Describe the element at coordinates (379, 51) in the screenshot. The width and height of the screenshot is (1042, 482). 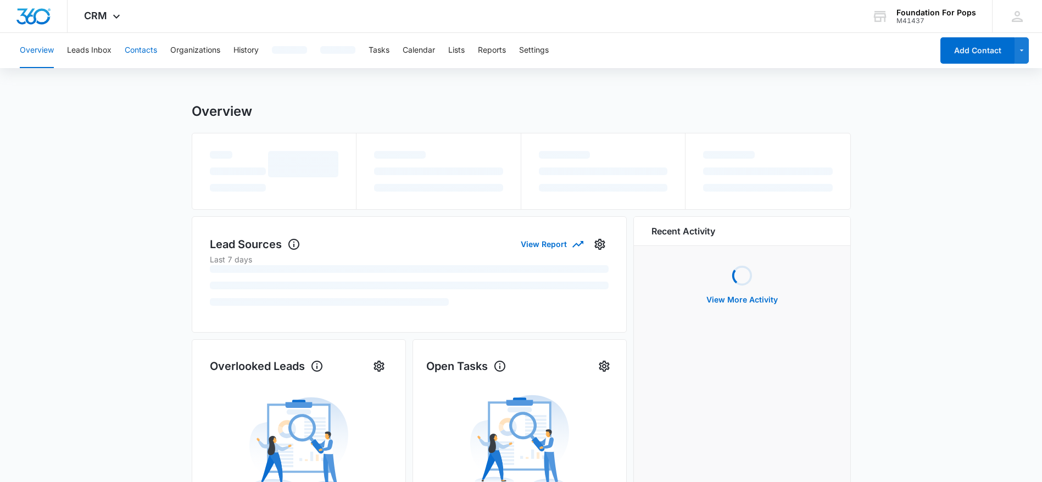
I see `button: Tasks` at that location.